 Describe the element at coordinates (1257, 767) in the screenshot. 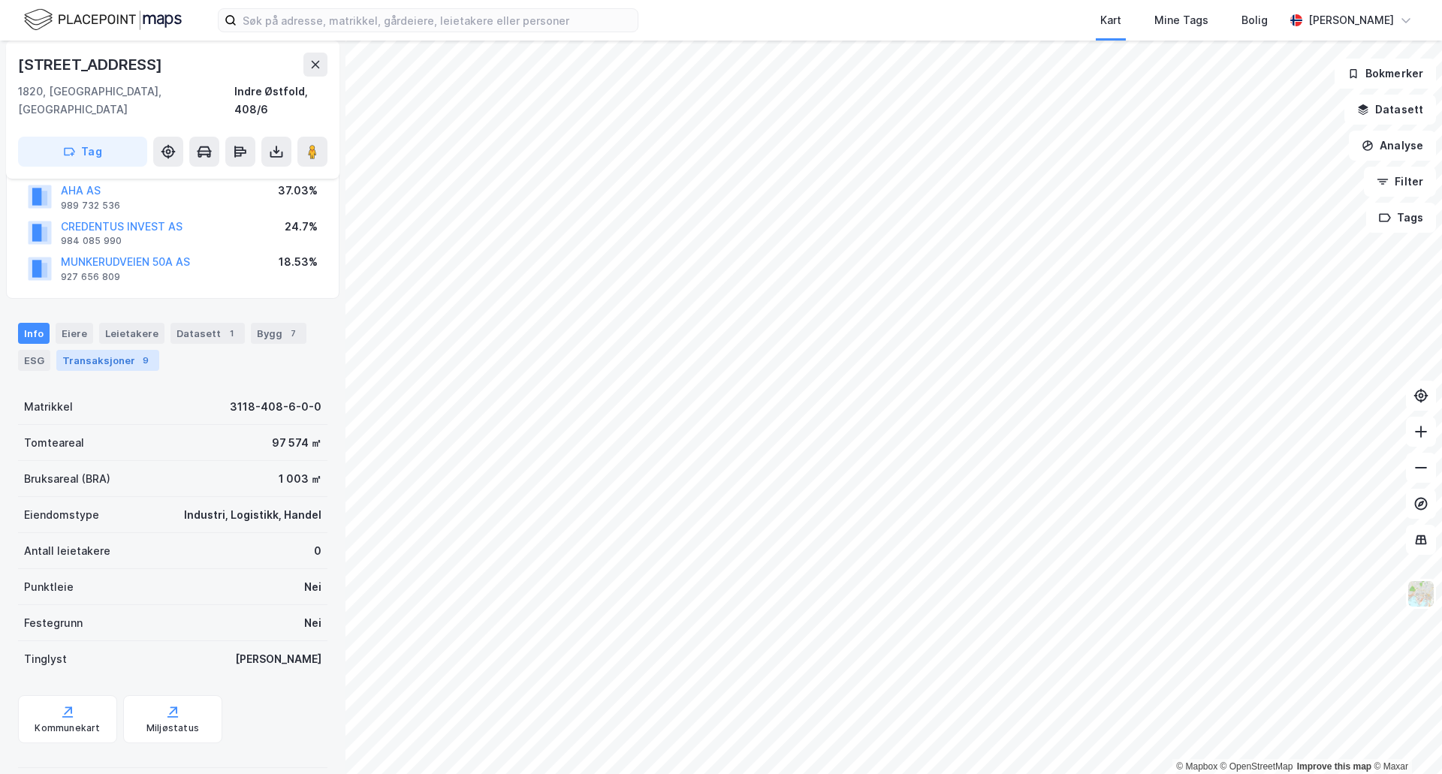

I see `a: OpenStreetMap` at that location.